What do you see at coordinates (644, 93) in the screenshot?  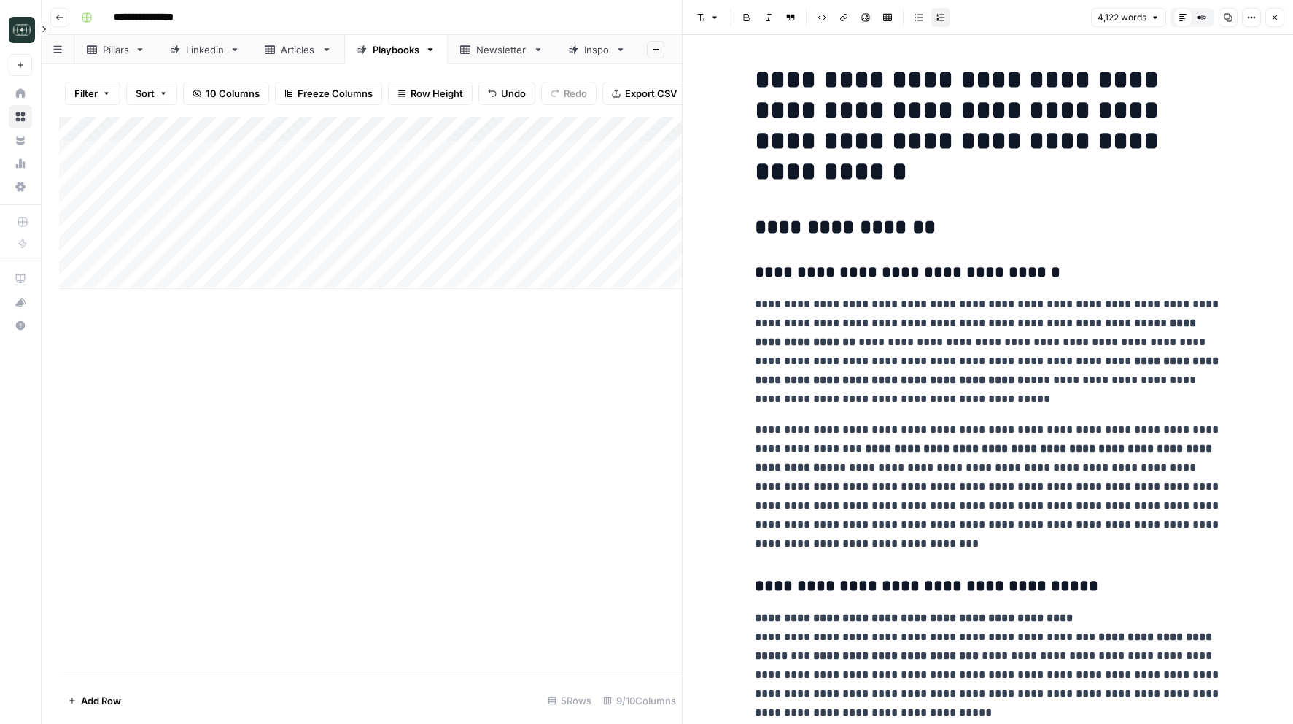 I see `button: Export CSV` at bounding box center [644, 93].